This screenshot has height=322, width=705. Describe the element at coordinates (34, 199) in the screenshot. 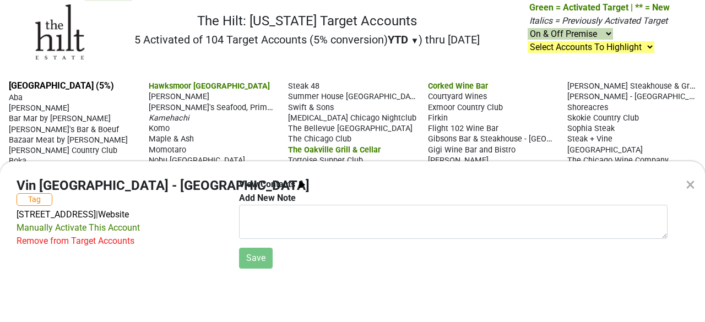

I see `button: Tag` at that location.